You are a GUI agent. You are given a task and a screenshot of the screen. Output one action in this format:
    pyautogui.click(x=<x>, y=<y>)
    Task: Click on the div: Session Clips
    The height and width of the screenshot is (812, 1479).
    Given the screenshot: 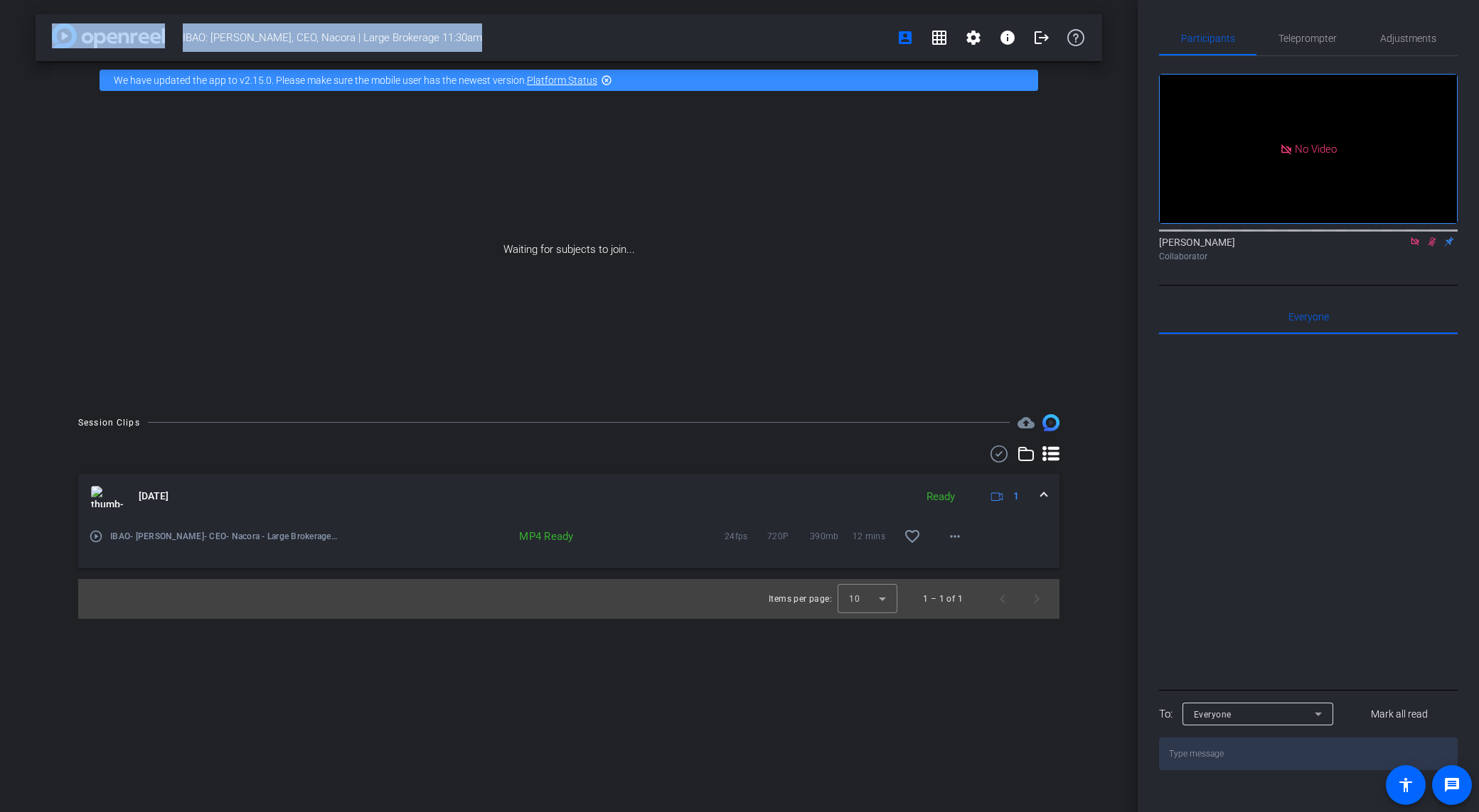 What is the action you would take?
    pyautogui.click(x=109, y=422)
    